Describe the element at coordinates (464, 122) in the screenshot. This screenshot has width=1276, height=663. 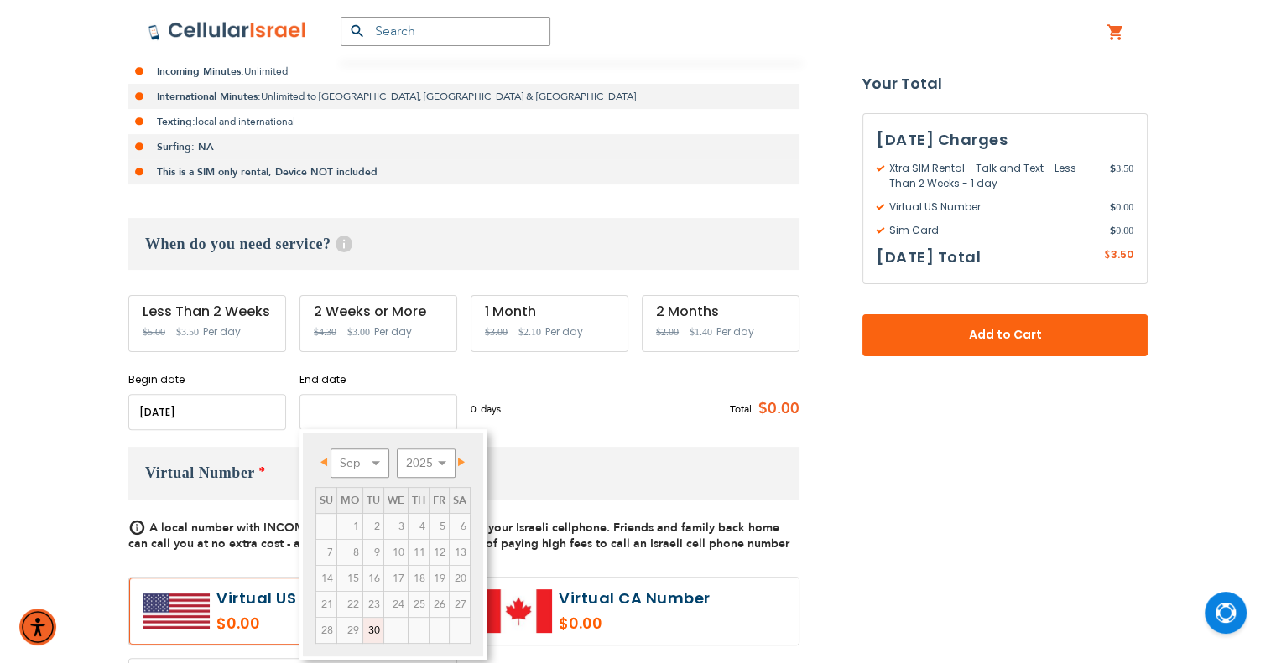
I see `li: local and international` at that location.